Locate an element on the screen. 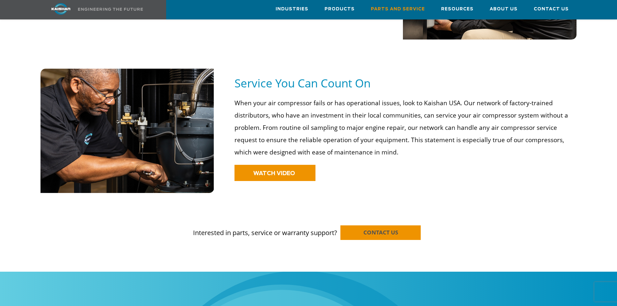 The width and height of the screenshot is (617, 306). span: Industries is located at coordinates (292, 9).